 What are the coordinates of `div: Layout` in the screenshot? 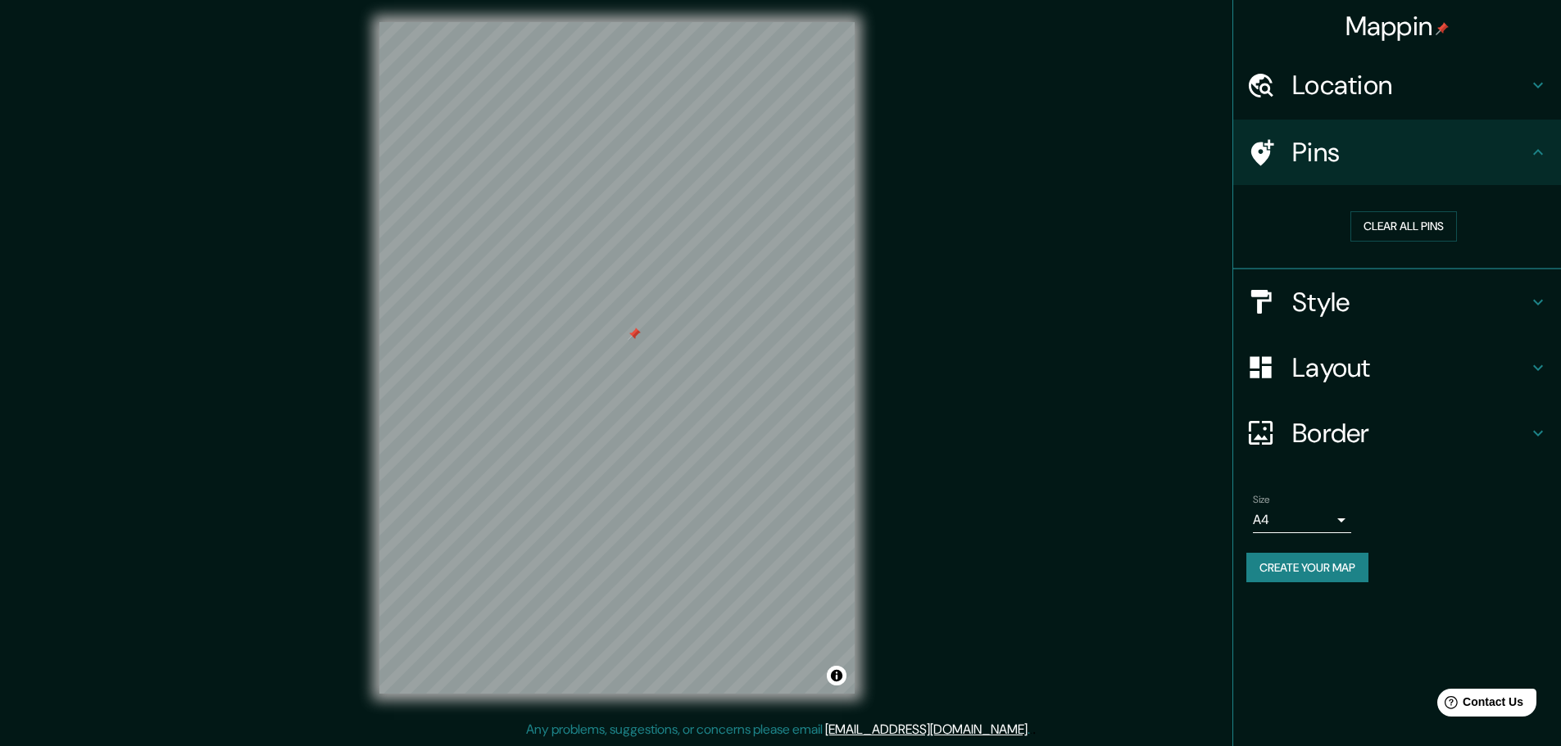 It's located at (1397, 368).